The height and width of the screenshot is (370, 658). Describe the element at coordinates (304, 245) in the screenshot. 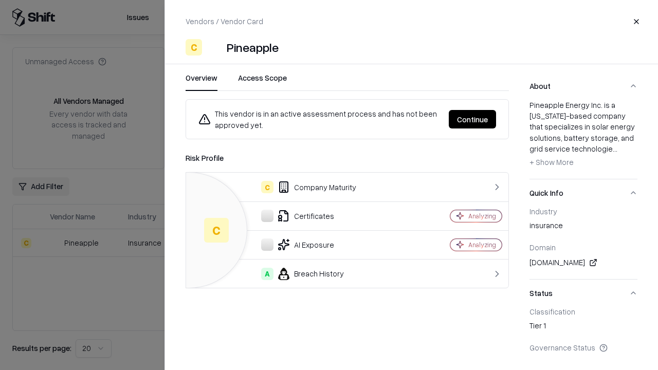

I see `div: AI Exposure` at that location.